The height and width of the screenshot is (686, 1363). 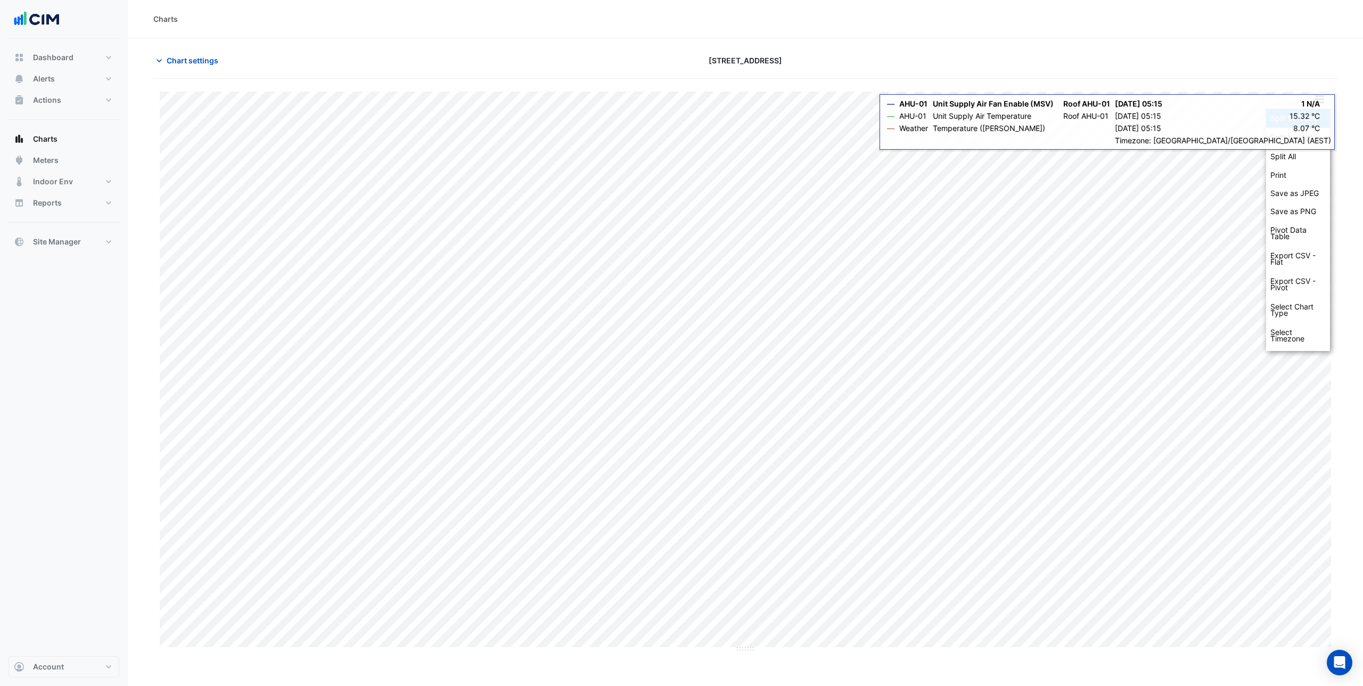 I want to click on div: Save as PNG, so click(x=1298, y=211).